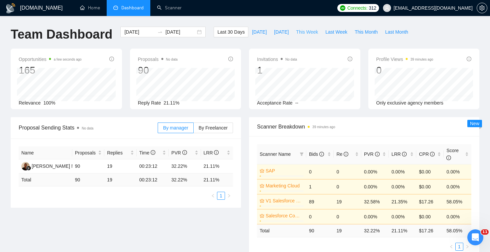 The image size is (490, 252). Describe the element at coordinates (458, 231) in the screenshot. I see `td: 58.05 %` at that location.